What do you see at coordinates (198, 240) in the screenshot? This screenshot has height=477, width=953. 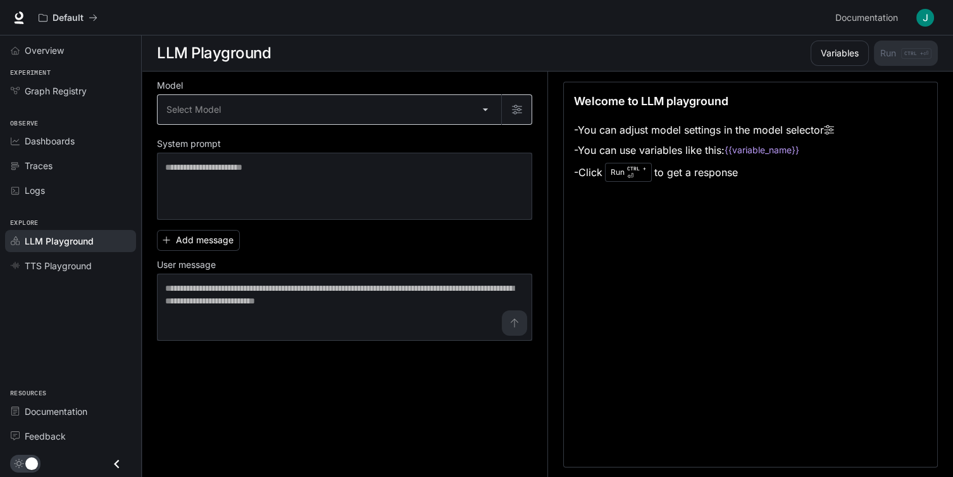 I see `button: Add message` at bounding box center [198, 240].